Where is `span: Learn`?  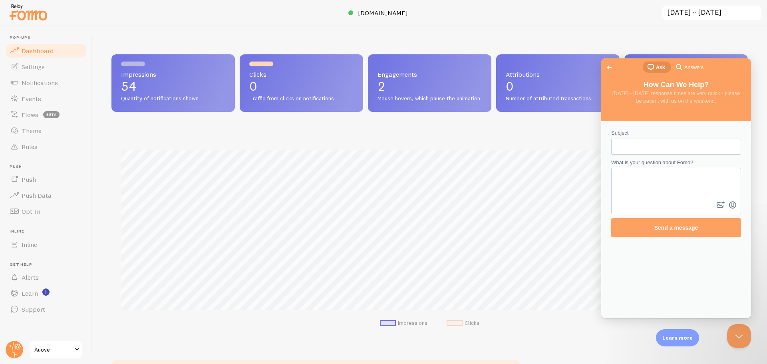
span: Learn is located at coordinates (30, 293).